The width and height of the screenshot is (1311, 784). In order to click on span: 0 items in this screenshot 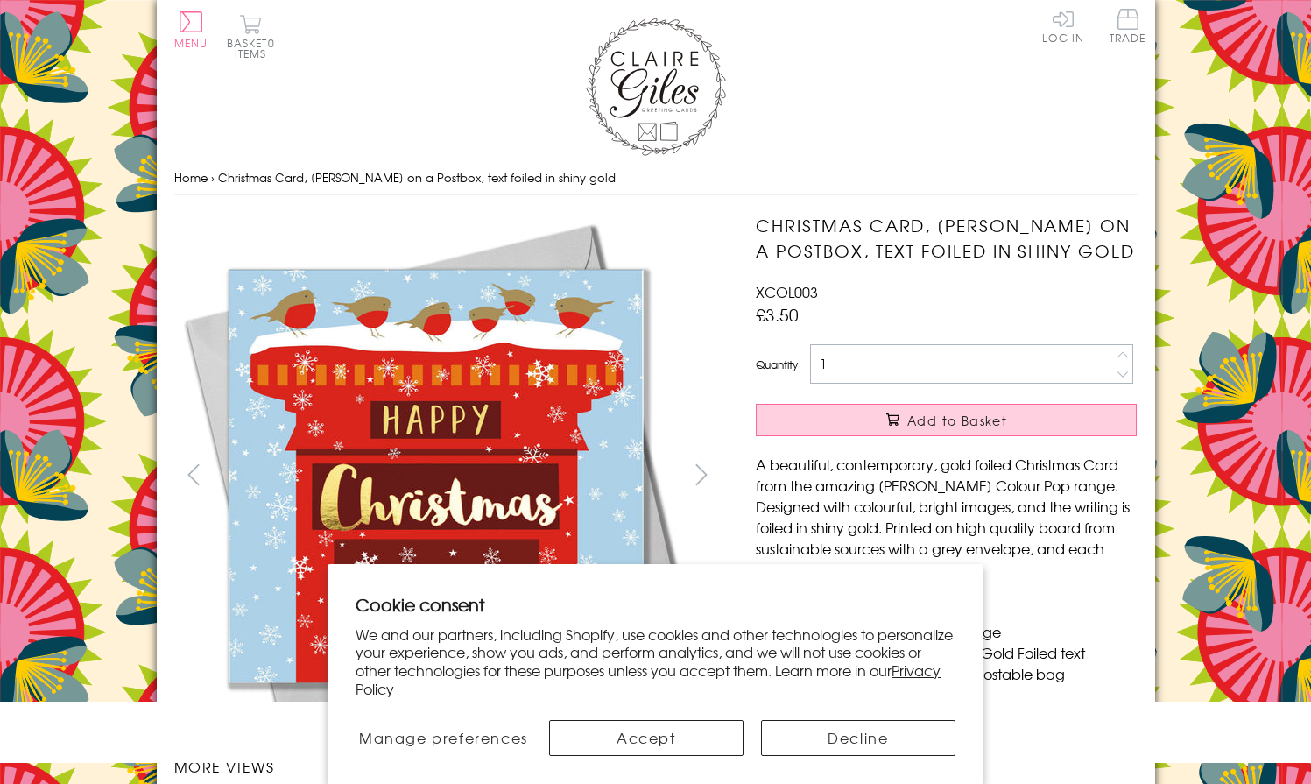, I will do `click(255, 48)`.